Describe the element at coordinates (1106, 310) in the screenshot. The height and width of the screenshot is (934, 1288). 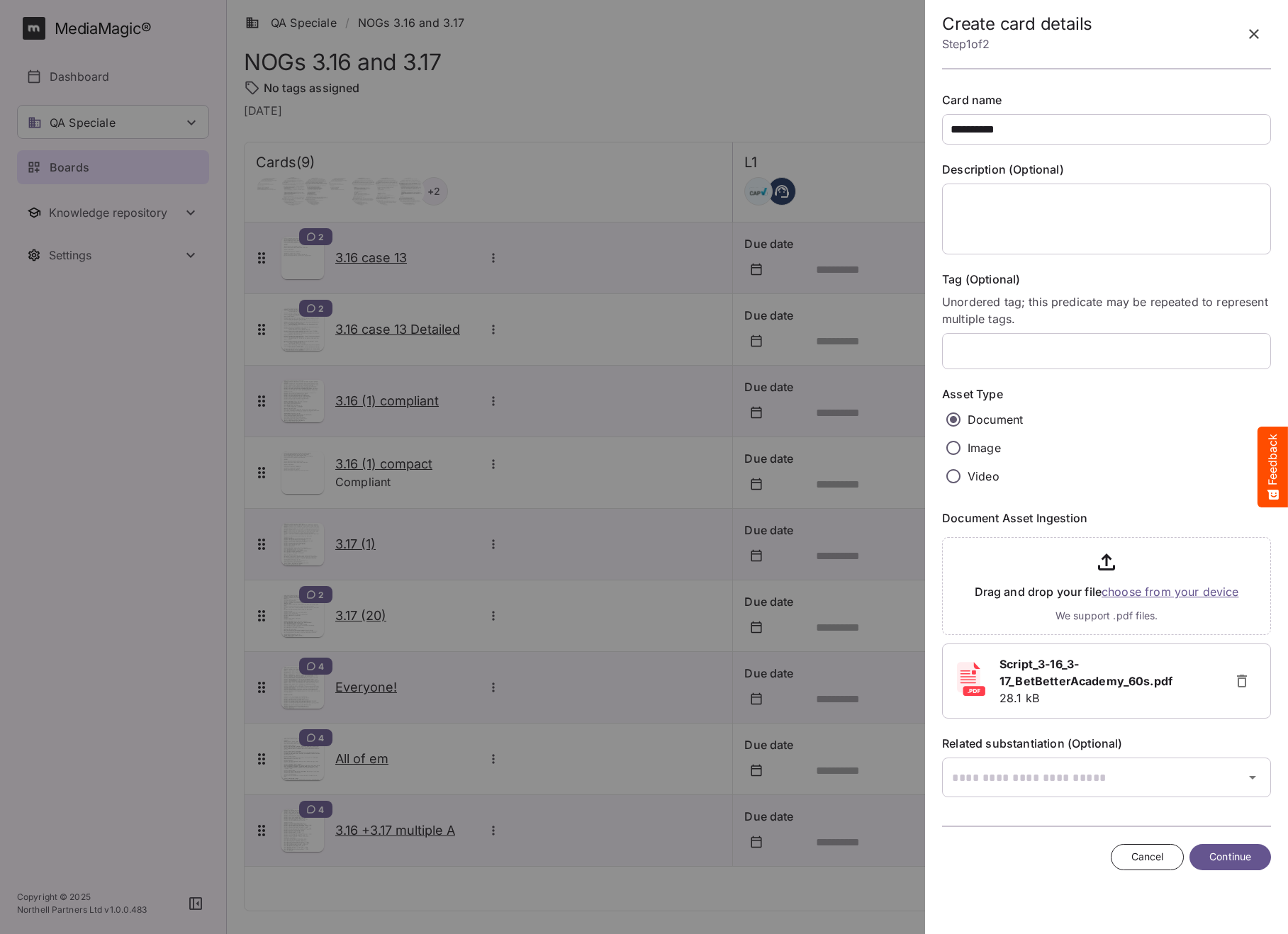
I see `p: Unordered tag; this predicate may be repeated to represent multiple tags.` at that location.